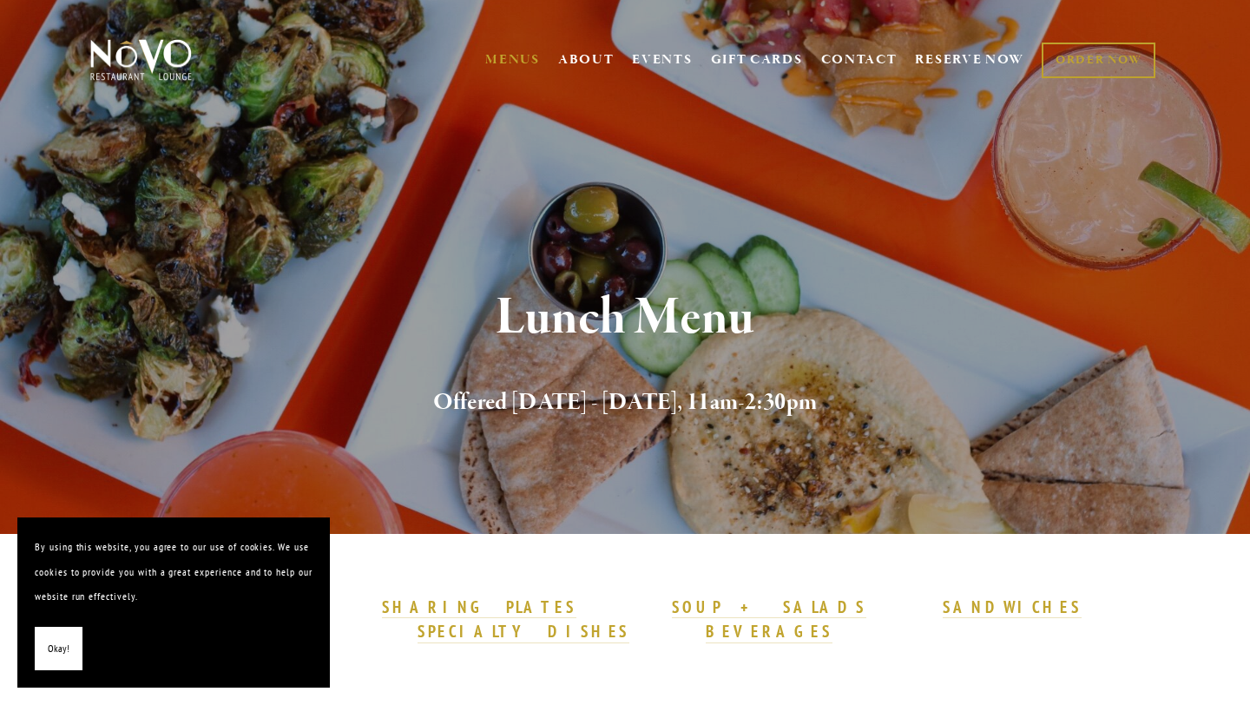  I want to click on a: BEVERAGES, so click(769, 632).